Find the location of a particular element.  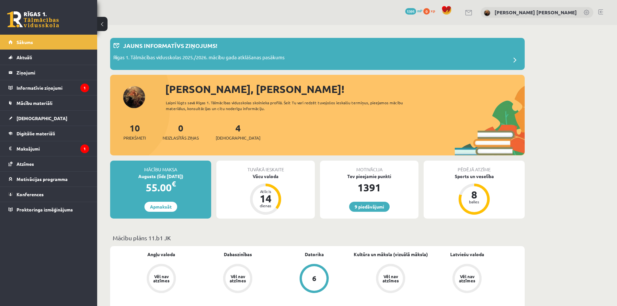

div: balles is located at coordinates (474, 202).